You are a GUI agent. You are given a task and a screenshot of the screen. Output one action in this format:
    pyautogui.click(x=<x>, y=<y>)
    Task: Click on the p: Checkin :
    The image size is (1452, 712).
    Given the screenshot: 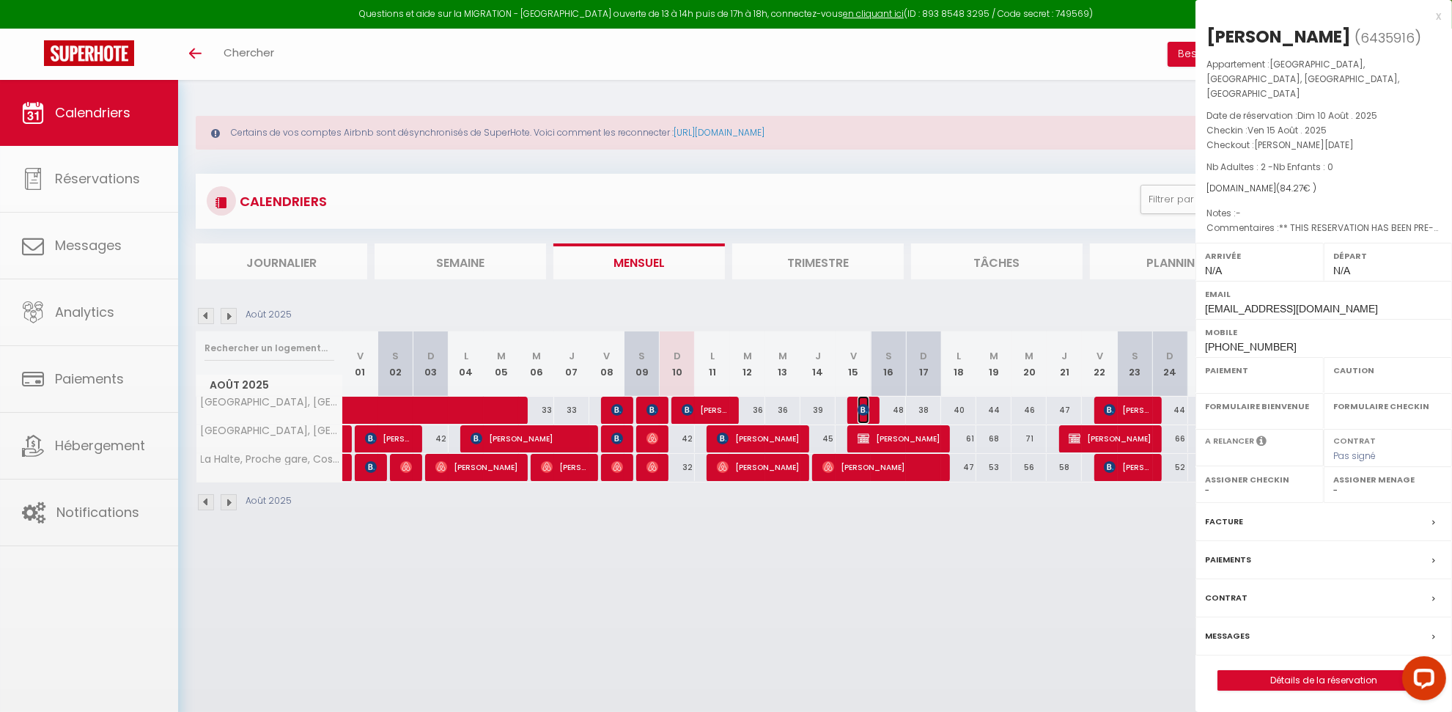 What is the action you would take?
    pyautogui.click(x=1324, y=131)
    